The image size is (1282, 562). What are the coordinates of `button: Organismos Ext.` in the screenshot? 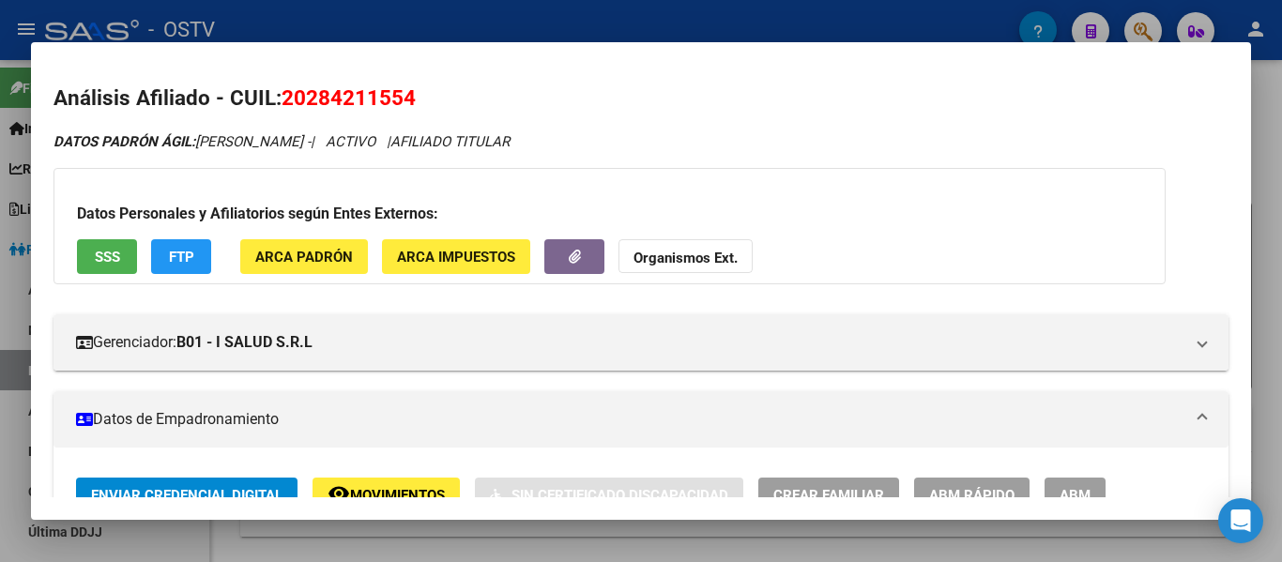 It's located at (685, 256).